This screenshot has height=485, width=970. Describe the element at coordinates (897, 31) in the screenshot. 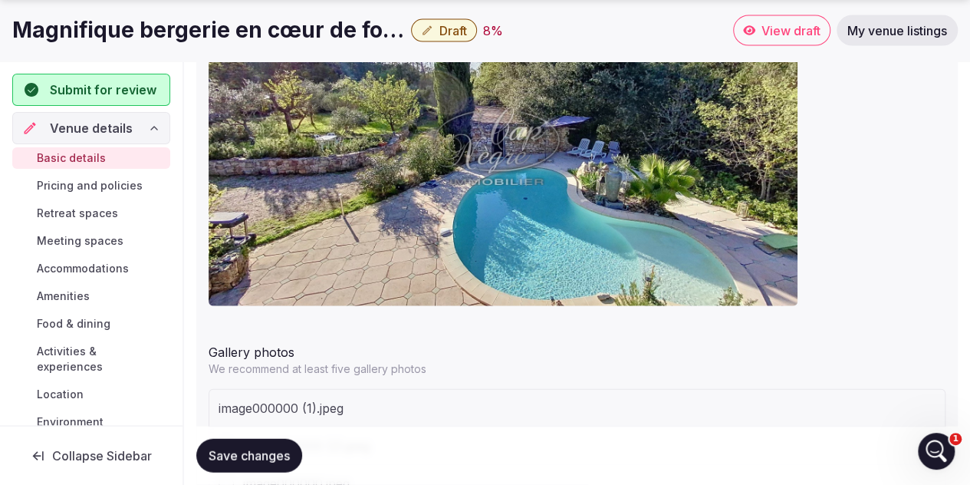

I see `span: My venue listings` at that location.